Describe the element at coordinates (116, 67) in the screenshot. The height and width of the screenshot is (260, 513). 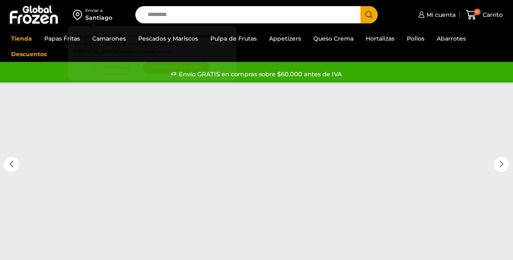
I see `button: Continuar` at that location.